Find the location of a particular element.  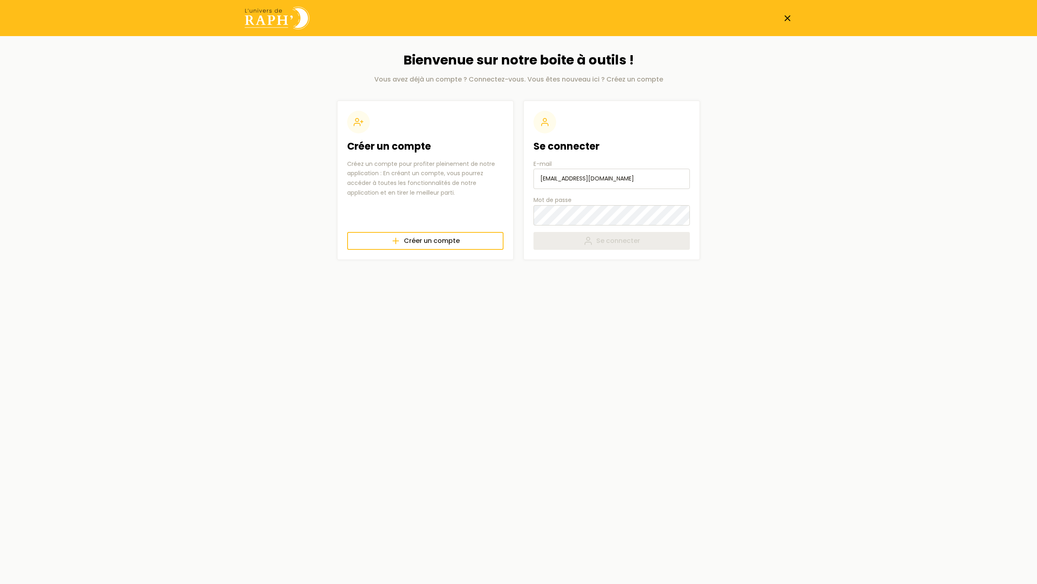

input: Mot de passe is located at coordinates (612, 215).